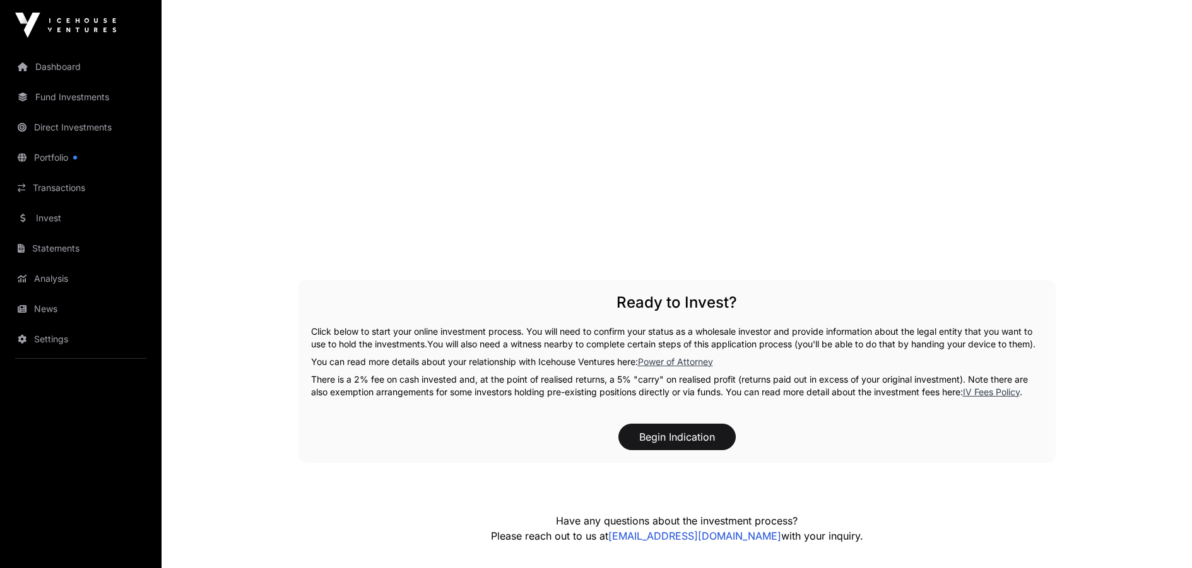 The image size is (1192, 568). I want to click on a: Power of Attorney, so click(675, 361).